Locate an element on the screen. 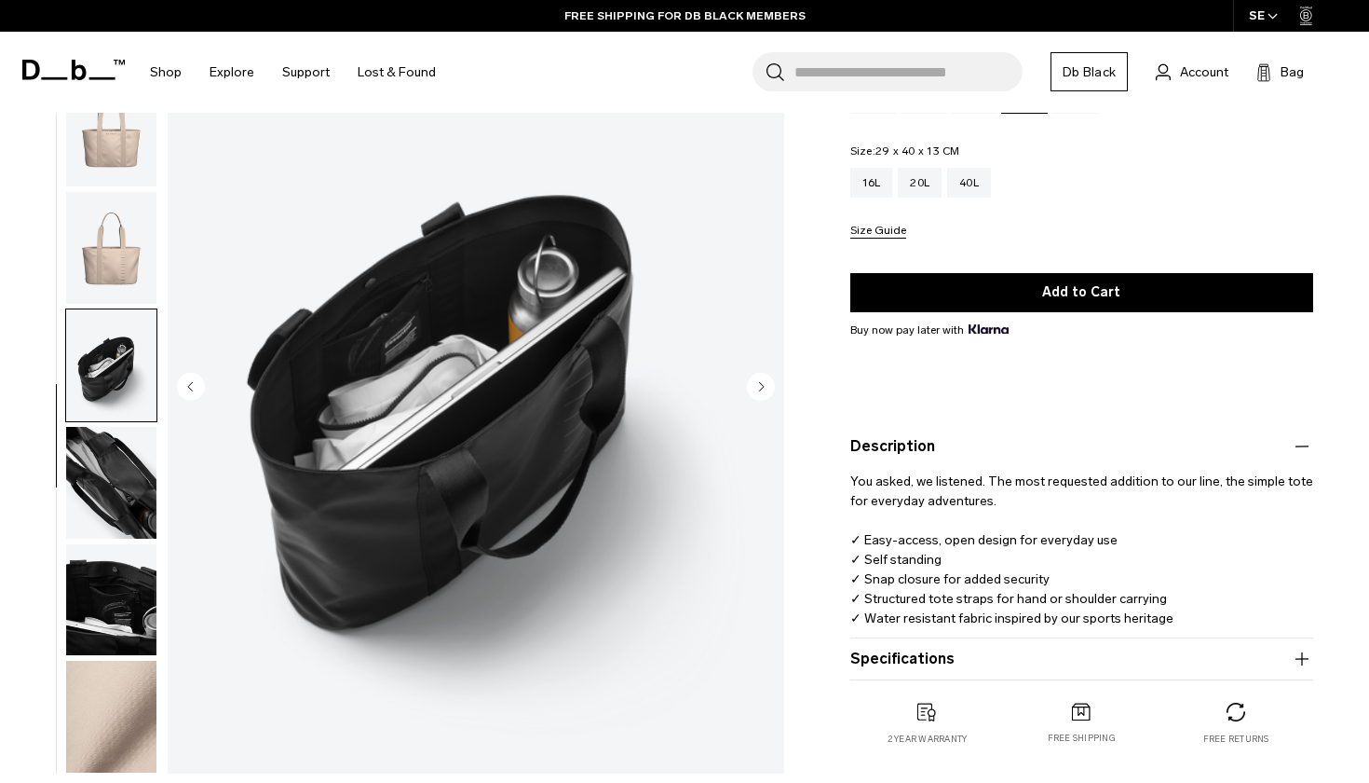 This screenshot has height=783, width=1369. a: Shop is located at coordinates (166, 72).